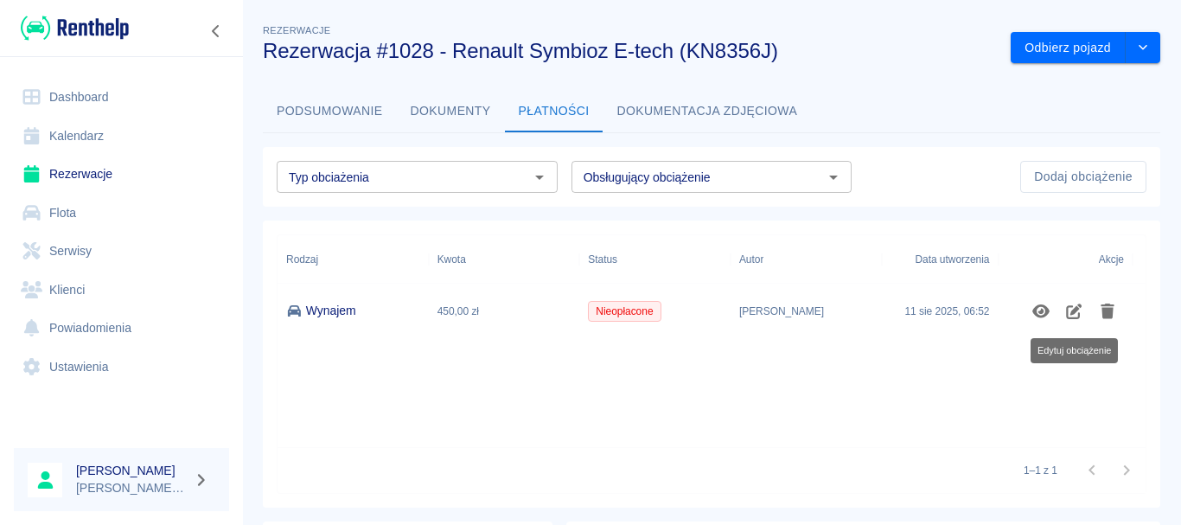 Image resolution: width=1181 pixels, height=525 pixels. I want to click on span: Rezerwacje, so click(296, 30).